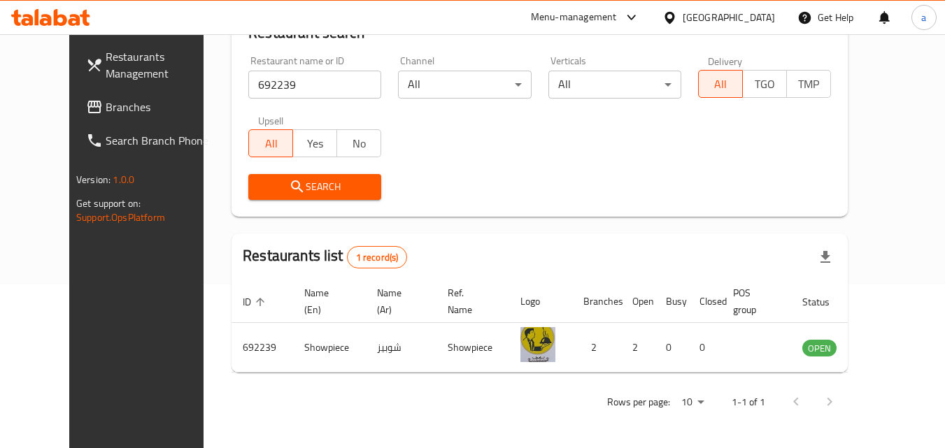 The image size is (945, 448). What do you see at coordinates (271, 120) in the screenshot?
I see `label: Upsell` at bounding box center [271, 120].